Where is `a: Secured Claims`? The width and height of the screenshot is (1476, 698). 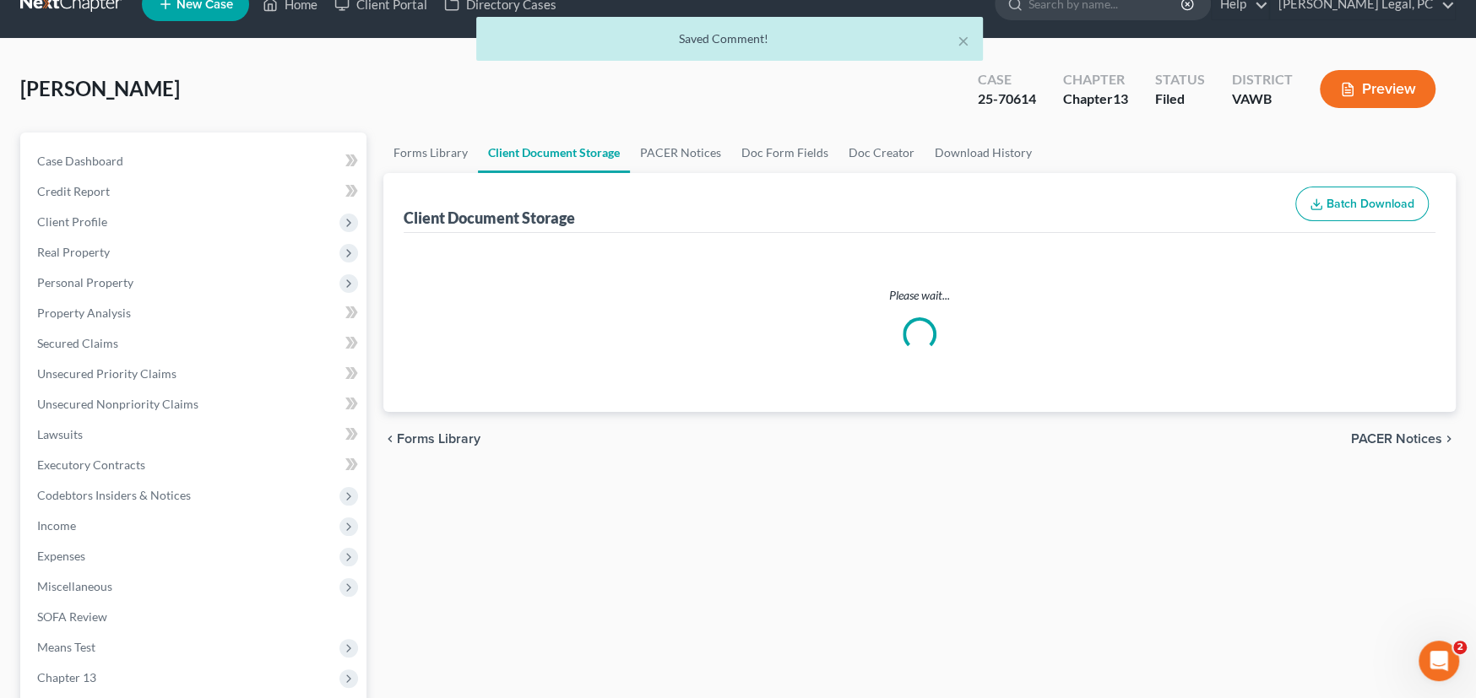
a: Secured Claims is located at coordinates (195, 344).